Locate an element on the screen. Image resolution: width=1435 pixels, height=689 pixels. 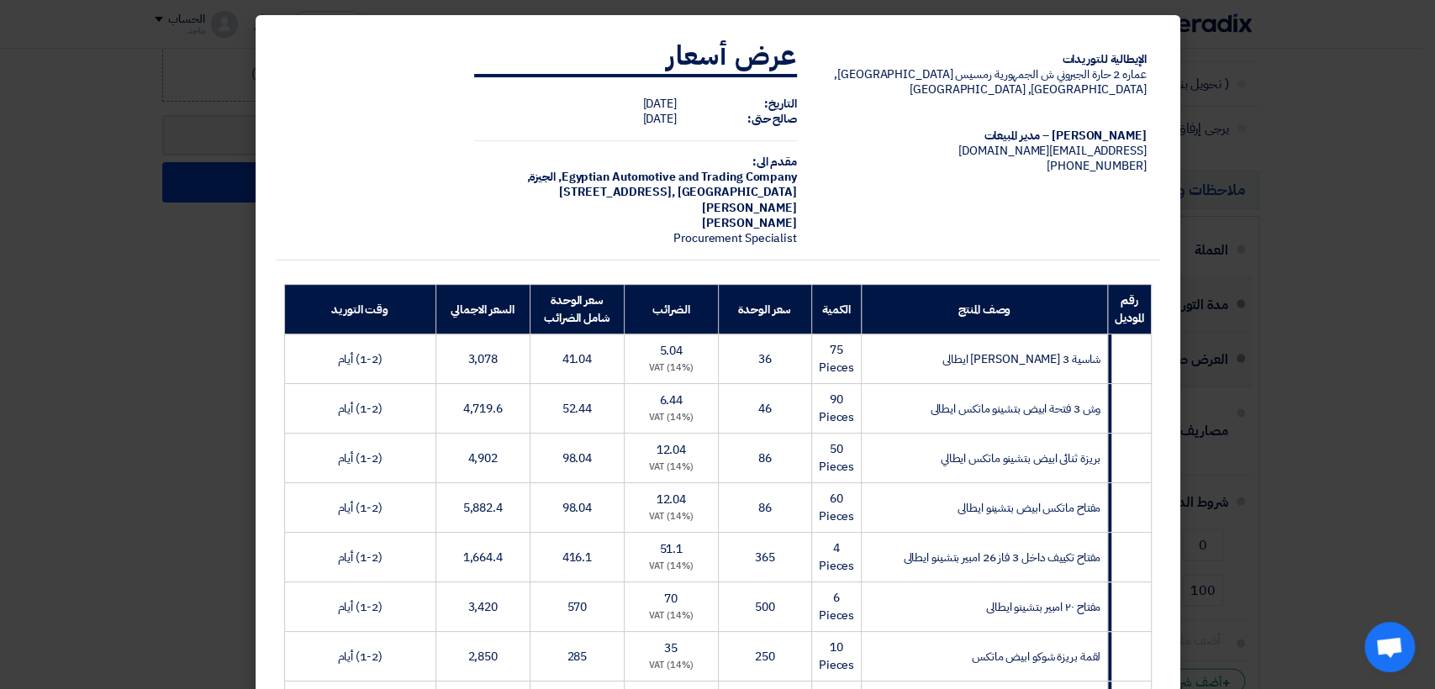
span: Procurement Specialist is located at coordinates (735, 238).